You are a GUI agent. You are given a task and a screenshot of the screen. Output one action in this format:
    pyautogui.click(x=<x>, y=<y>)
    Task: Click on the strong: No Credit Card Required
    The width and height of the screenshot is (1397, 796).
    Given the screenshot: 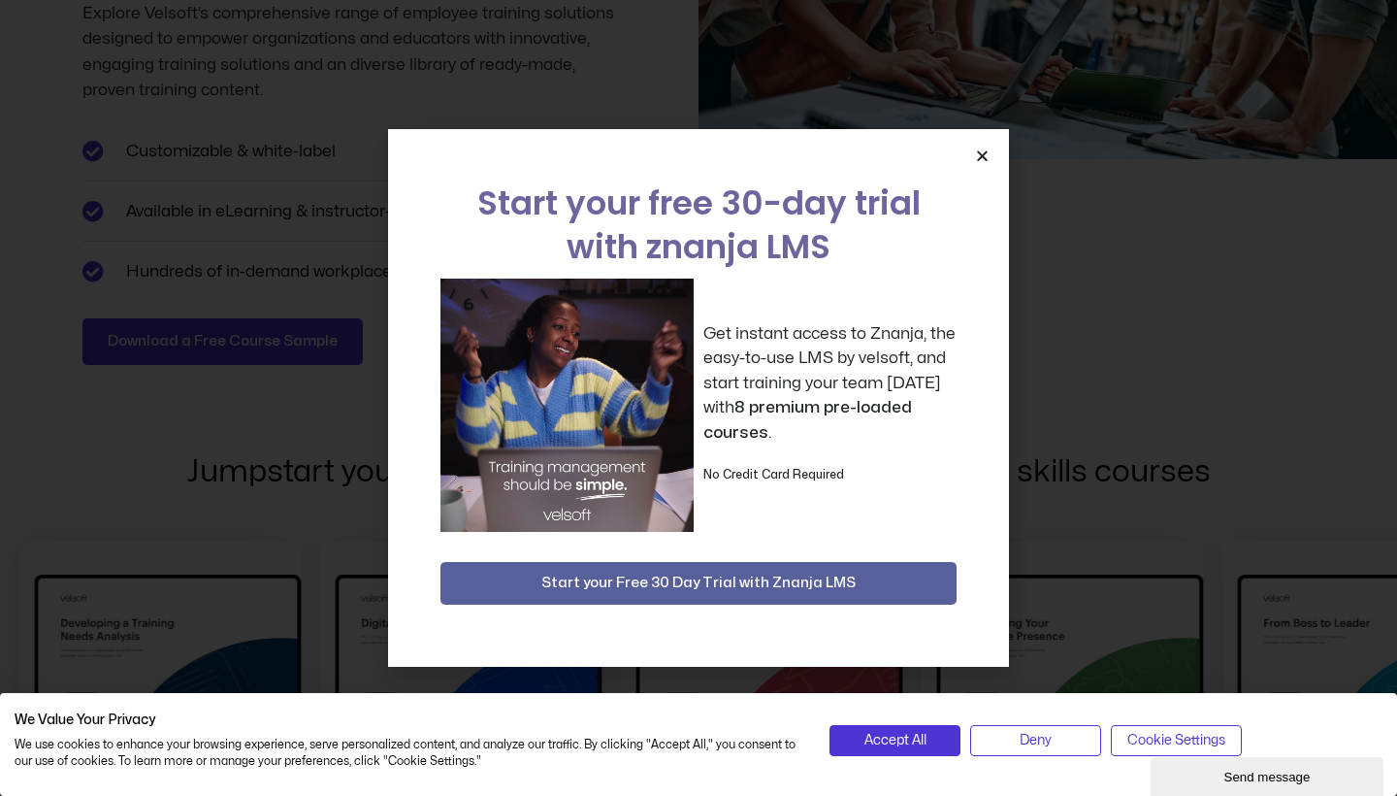 What is the action you would take?
    pyautogui.click(x=773, y=474)
    